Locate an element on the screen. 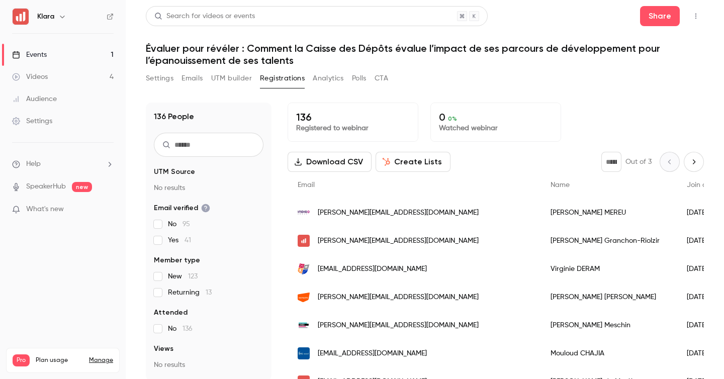 The width and height of the screenshot is (724, 379). span: Member type is located at coordinates (177, 260).